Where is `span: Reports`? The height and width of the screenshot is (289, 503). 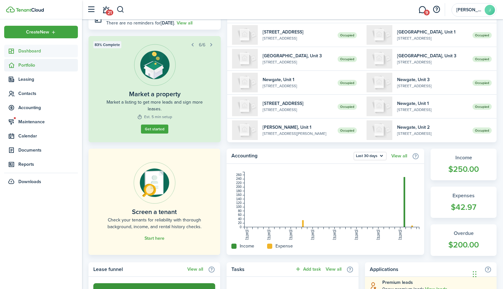 span: Reports is located at coordinates (48, 164).